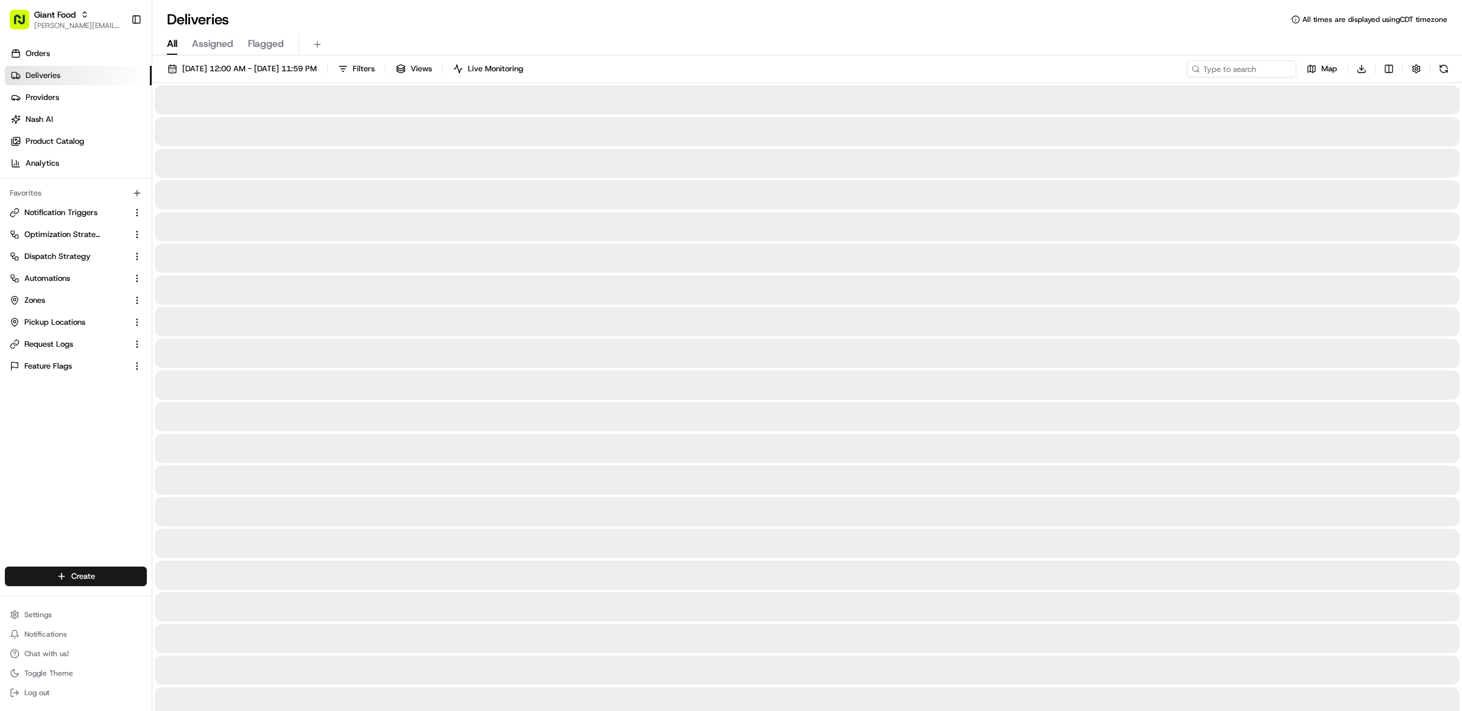  I want to click on a: Orders, so click(78, 54).